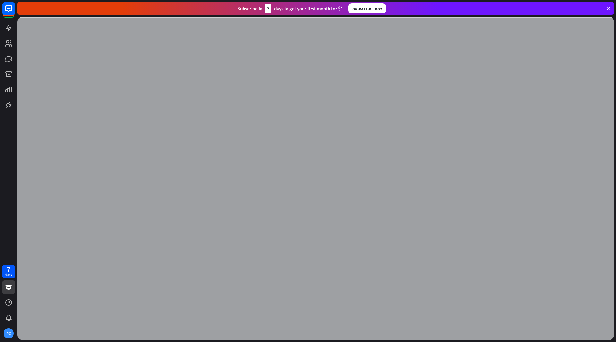 This screenshot has height=342, width=616. What do you see at coordinates (290, 8) in the screenshot?
I see `div: Subscribe in days to get your first month for $1` at bounding box center [290, 8].